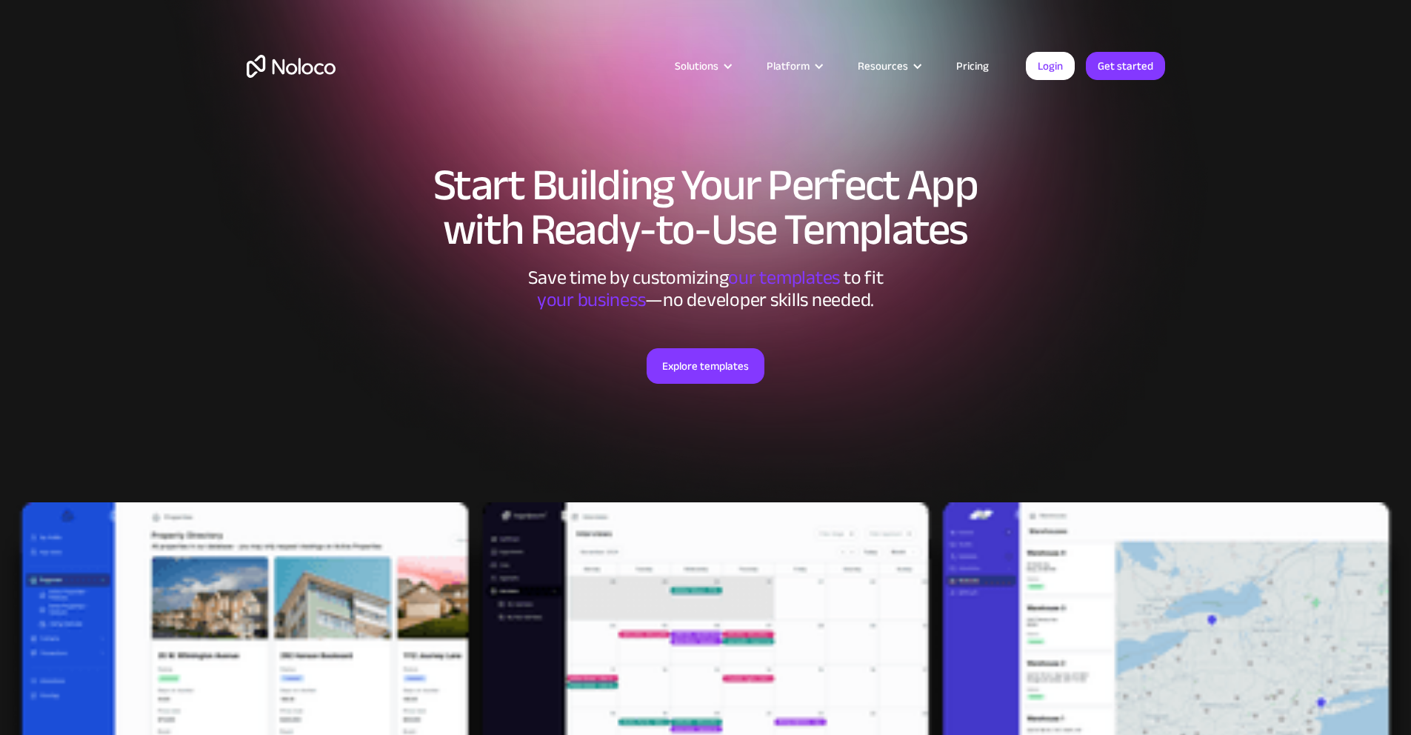 The image size is (1411, 735). I want to click on a: Pricing, so click(972, 66).